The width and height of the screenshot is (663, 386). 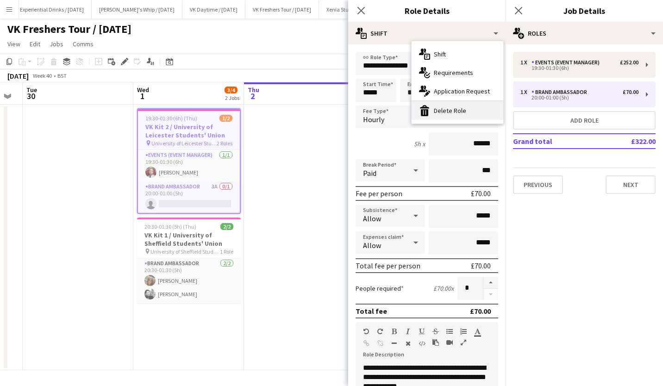 What do you see at coordinates (394, 332) in the screenshot?
I see `button: Bold` at bounding box center [394, 332].